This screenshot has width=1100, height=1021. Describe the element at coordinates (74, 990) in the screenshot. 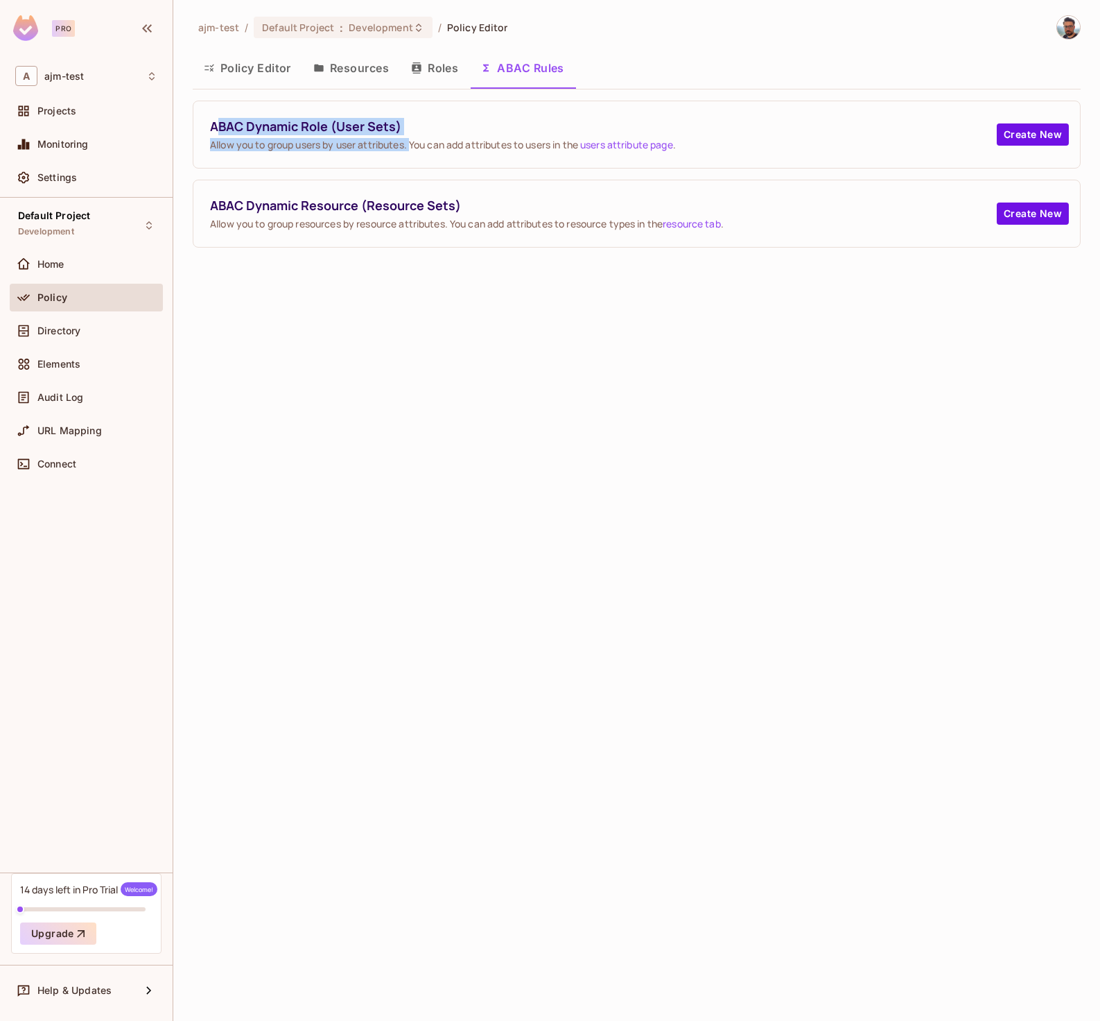

I see `span: Help & Updates` at that location.